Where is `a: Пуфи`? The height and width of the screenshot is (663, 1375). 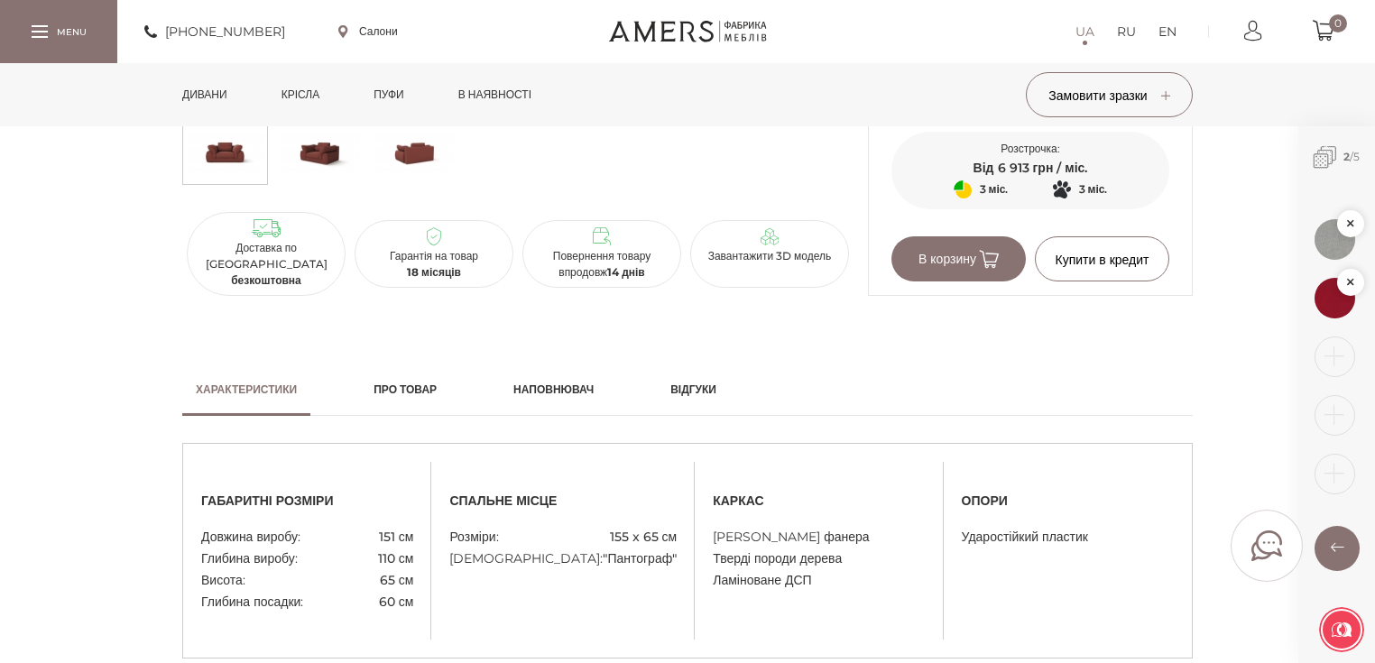 a: Пуфи is located at coordinates (389, 95).